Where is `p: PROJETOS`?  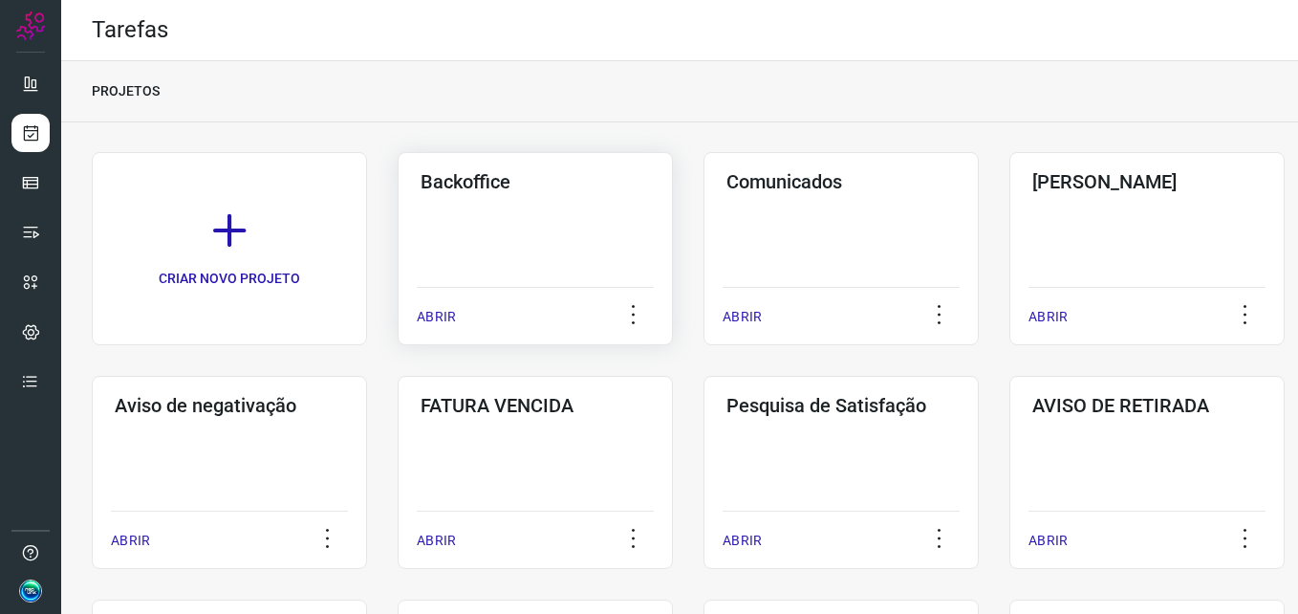
p: PROJETOS is located at coordinates (125, 91).